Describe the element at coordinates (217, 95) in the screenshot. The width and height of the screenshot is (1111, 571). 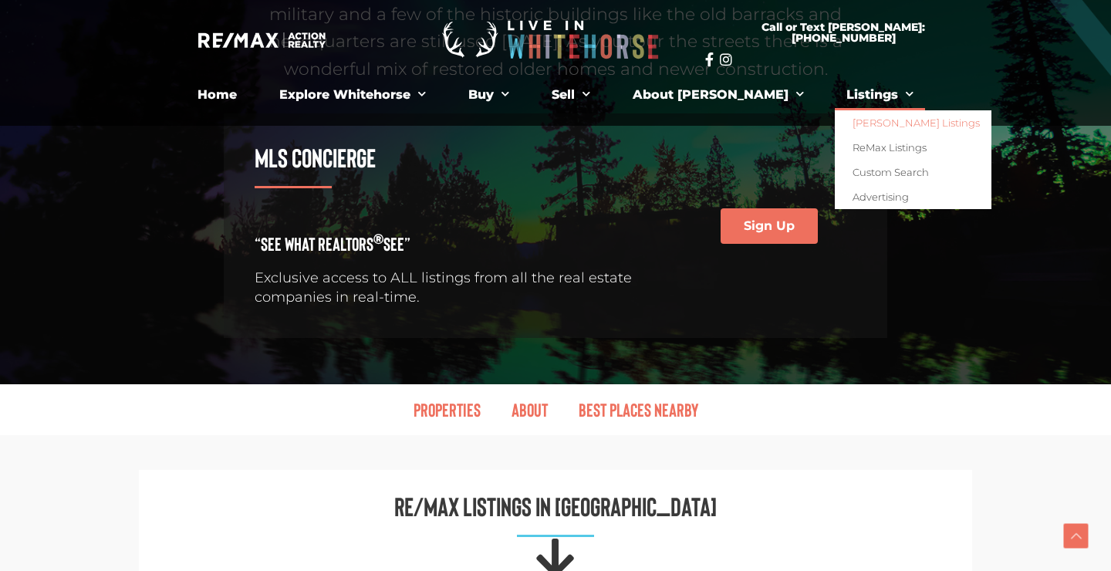
I see `a: Home` at that location.